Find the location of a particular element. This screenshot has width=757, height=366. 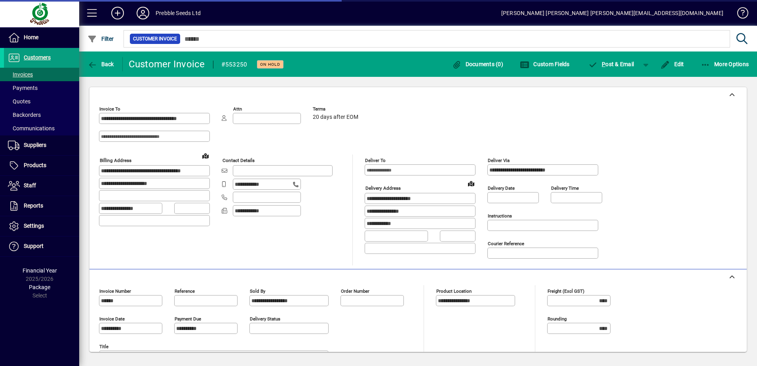

mat-label: Invoice date is located at coordinates (112, 319).